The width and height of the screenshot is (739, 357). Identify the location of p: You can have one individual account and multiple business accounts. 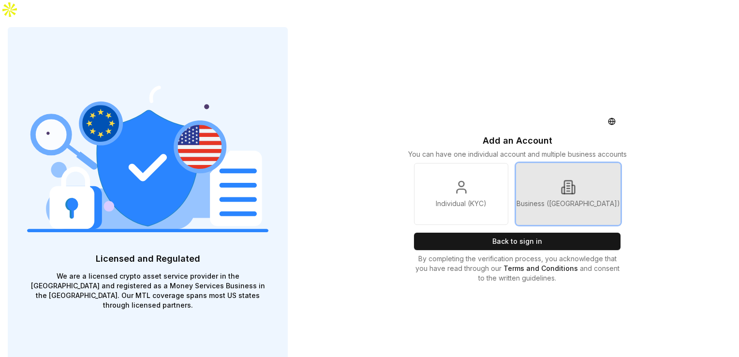
(517, 154).